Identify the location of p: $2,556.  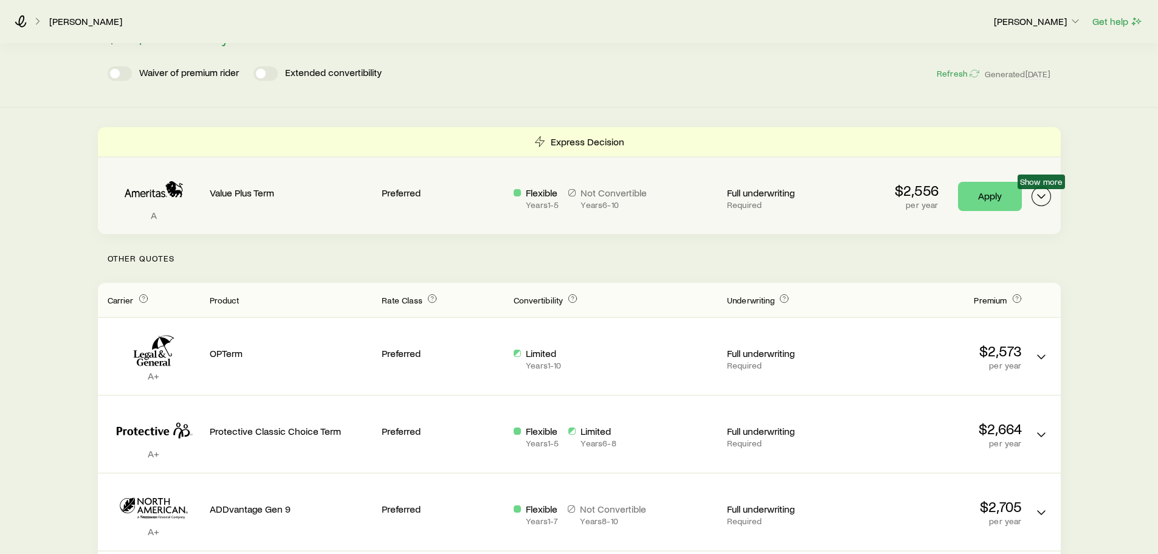
(916, 190).